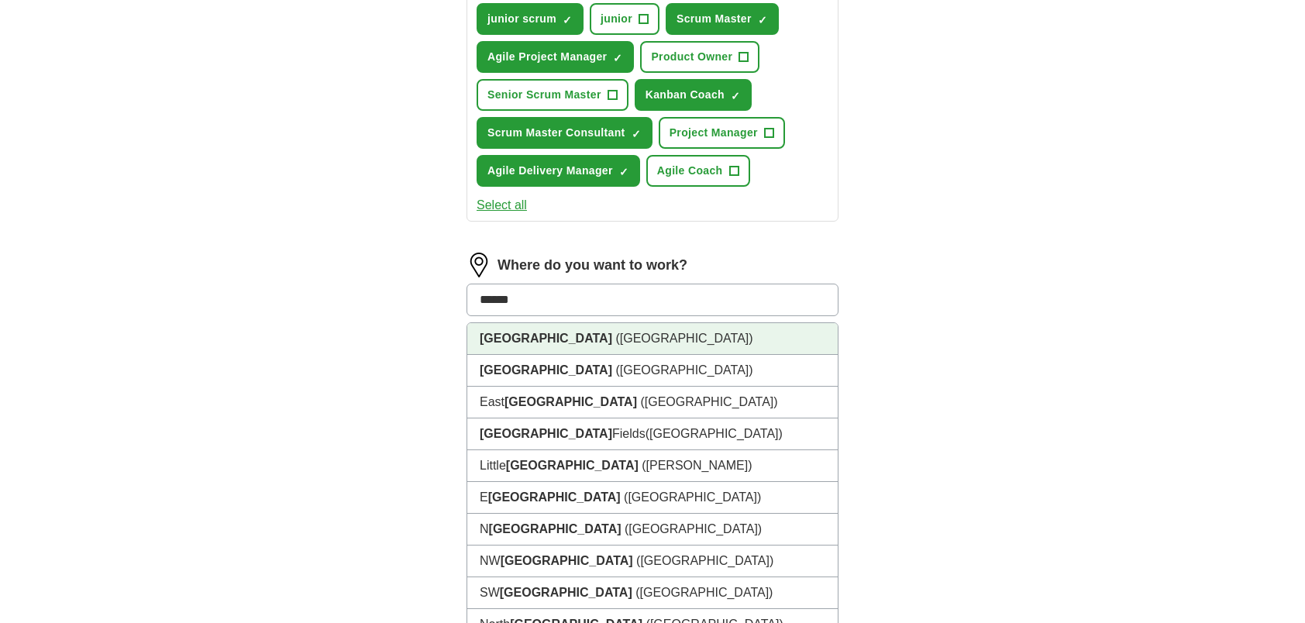 The image size is (1305, 623). I want to click on span: Scrum Master, so click(713, 19).